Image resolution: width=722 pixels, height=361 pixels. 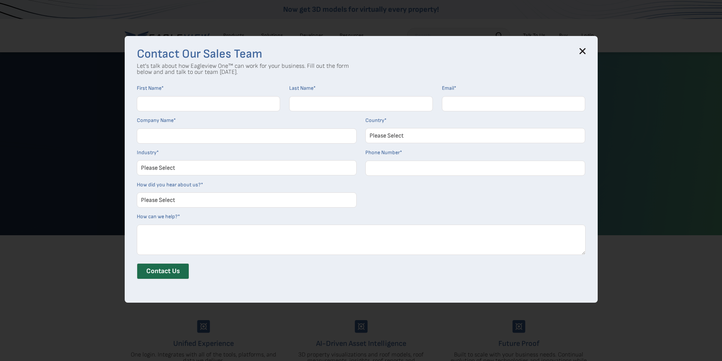 What do you see at coordinates (301, 88) in the screenshot?
I see `span: Last Name` at bounding box center [301, 88].